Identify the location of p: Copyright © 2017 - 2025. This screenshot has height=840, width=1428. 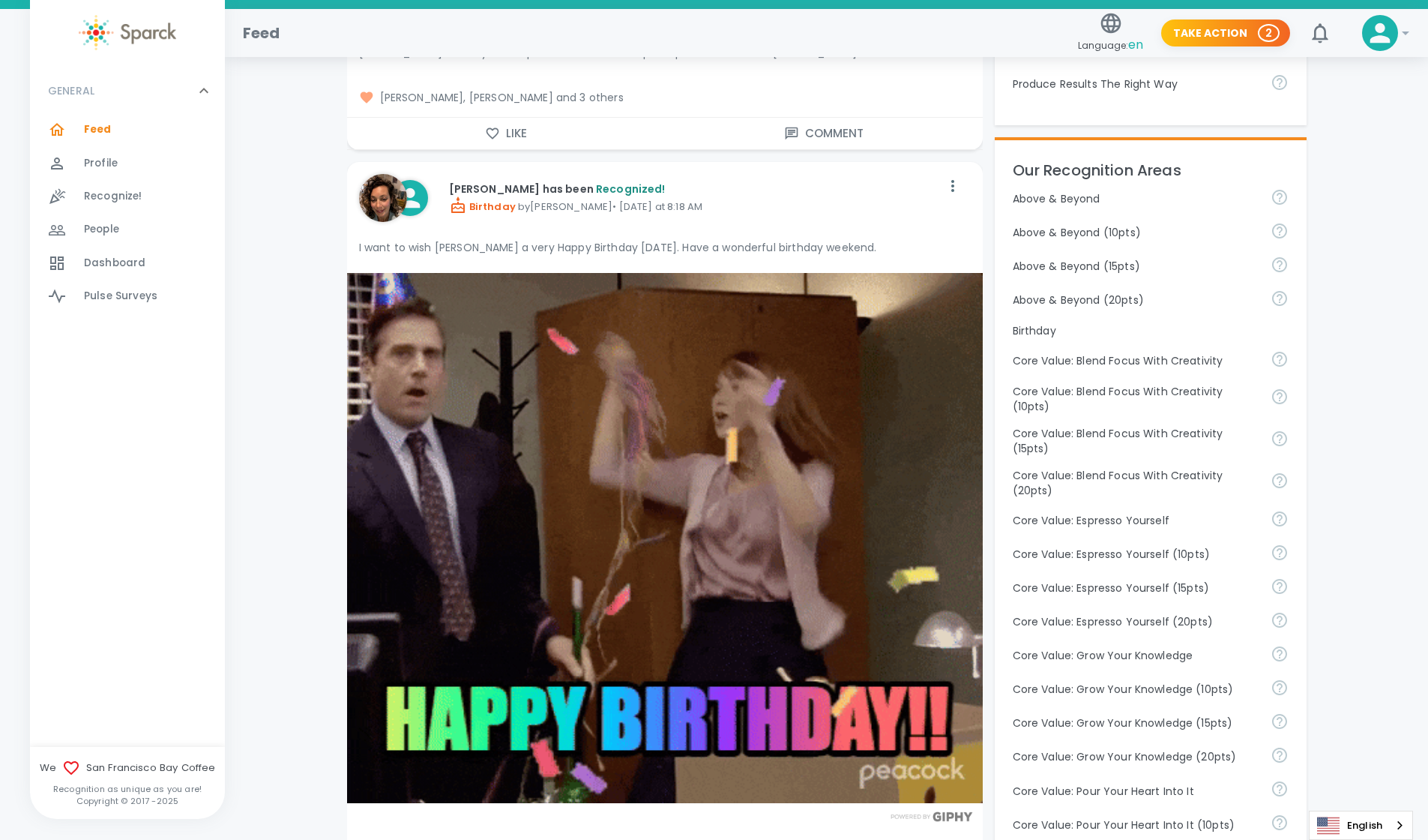
(128, 801).